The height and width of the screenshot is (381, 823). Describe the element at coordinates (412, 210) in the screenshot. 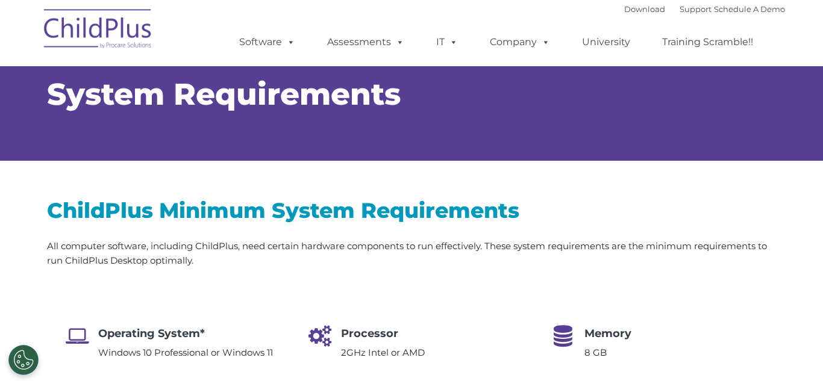

I see `h2: ChildPlus Minimum System Requirements` at that location.